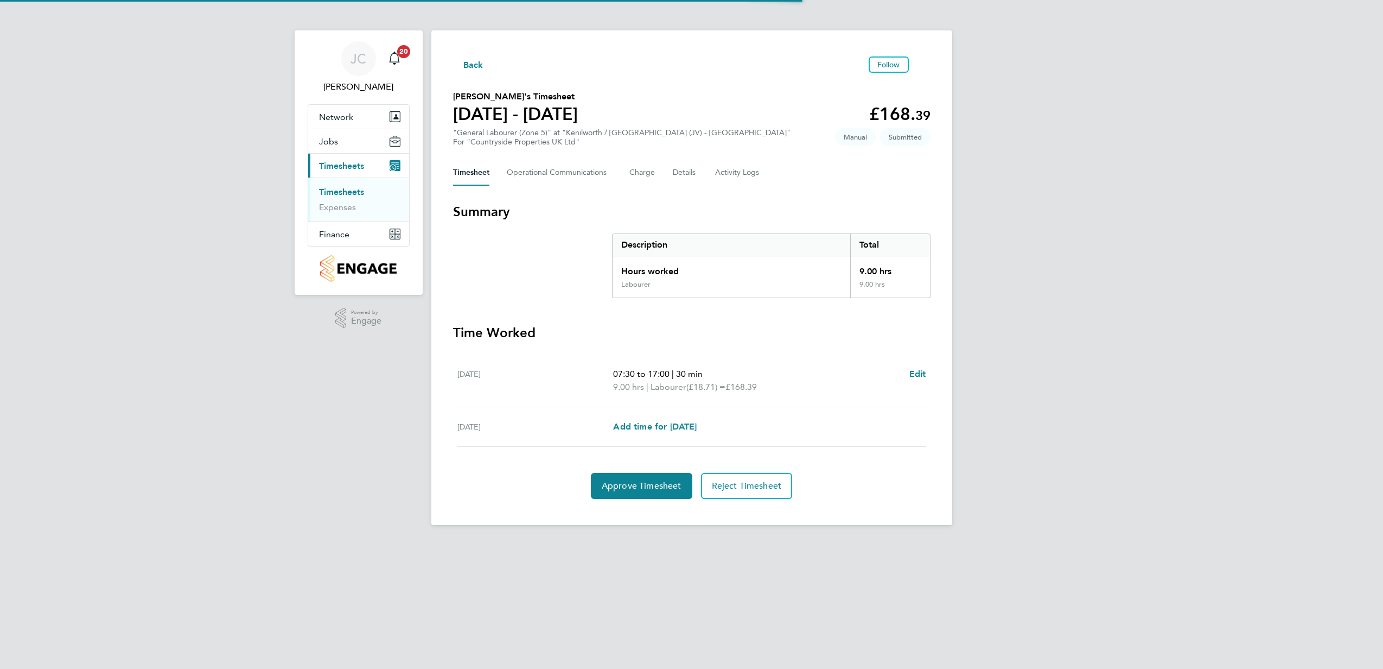 Image resolution: width=1383 pixels, height=669 pixels. I want to click on span: Jobs, so click(328, 141).